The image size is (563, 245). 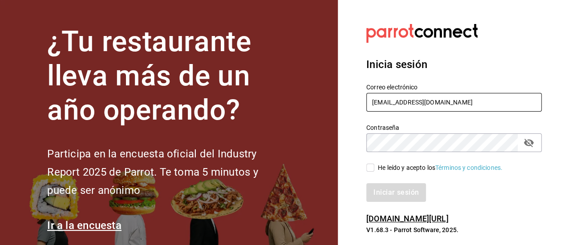 I want to click on h2: Participa en la encuesta oficial del Industry Report 2025 de Parrot. Te toma 5 minutos y puede se..., so click(x=167, y=172).